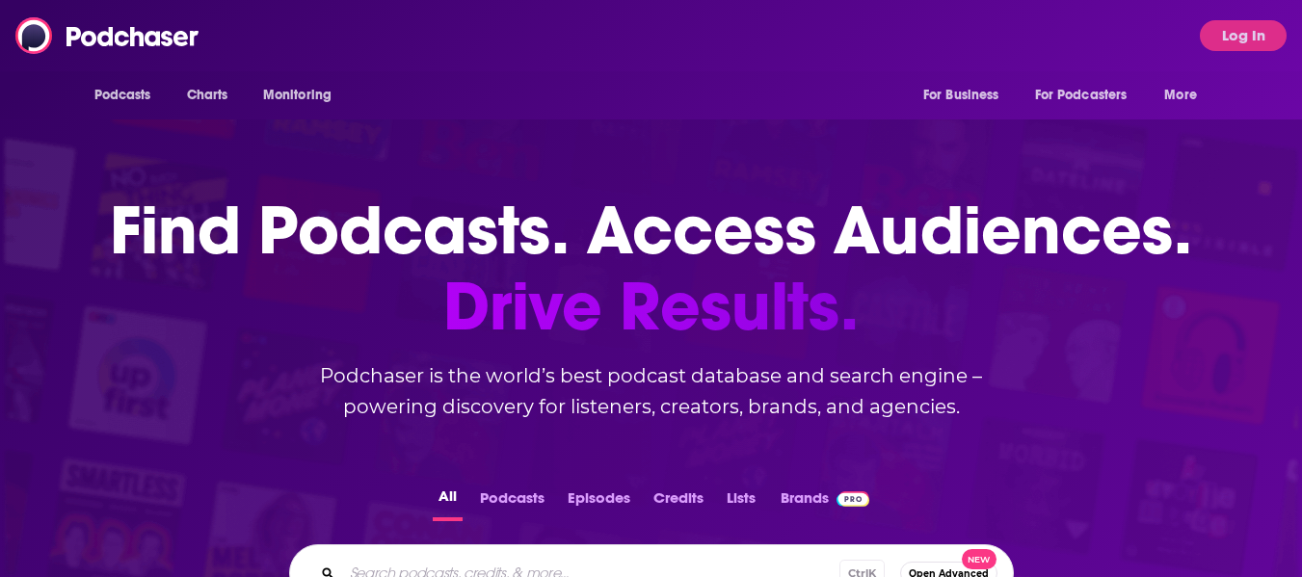 This screenshot has height=577, width=1302. I want to click on a: Podchaser - Follow, Share and Rate Podcasts, so click(108, 36).